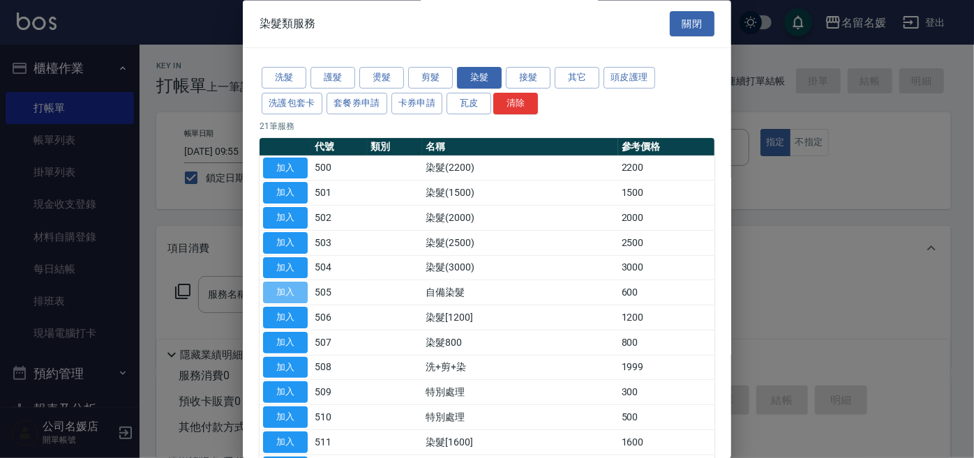 The height and width of the screenshot is (458, 974). What do you see at coordinates (339, 343) in the screenshot?
I see `td: 507` at bounding box center [339, 343].